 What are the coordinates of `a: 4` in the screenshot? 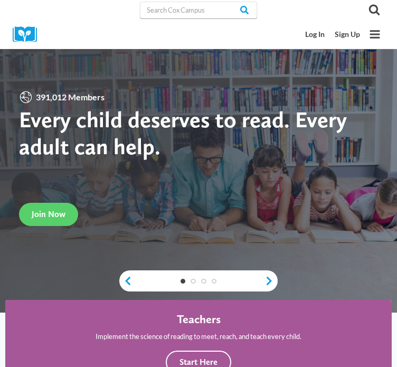 It's located at (214, 281).